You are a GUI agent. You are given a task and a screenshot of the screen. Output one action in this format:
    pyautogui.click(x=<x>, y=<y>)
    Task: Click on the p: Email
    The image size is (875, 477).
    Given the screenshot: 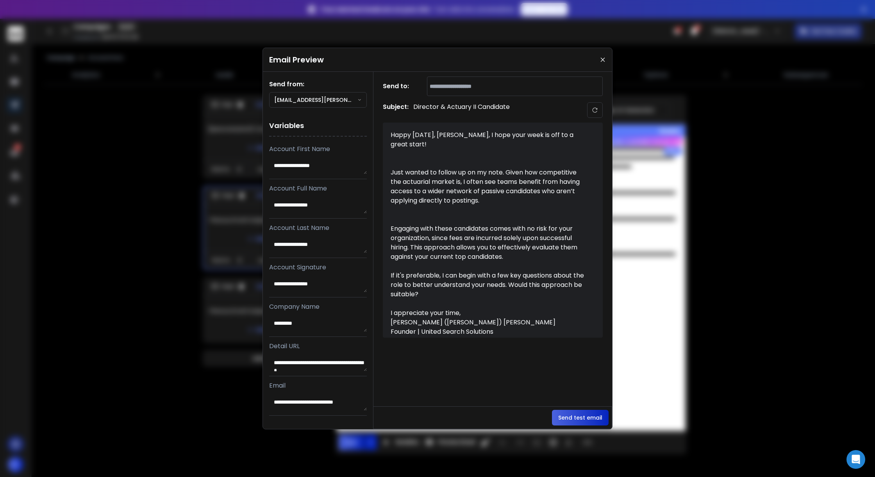 What is the action you would take?
    pyautogui.click(x=318, y=386)
    